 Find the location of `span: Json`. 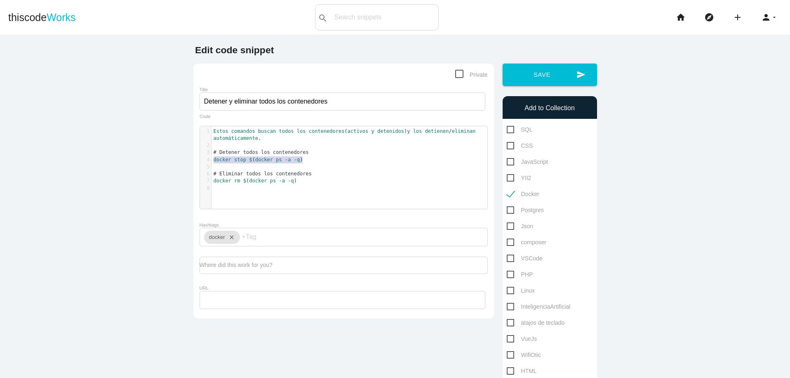

span: Json is located at coordinates (520, 226).